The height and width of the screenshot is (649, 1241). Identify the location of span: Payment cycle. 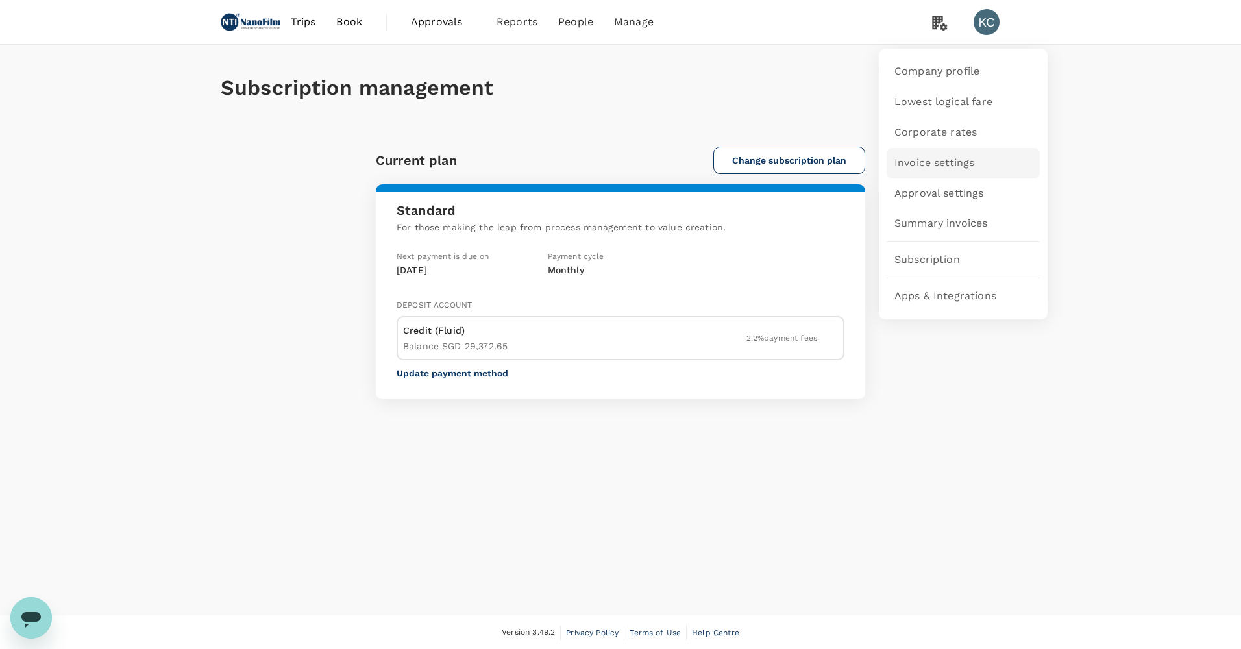
(576, 256).